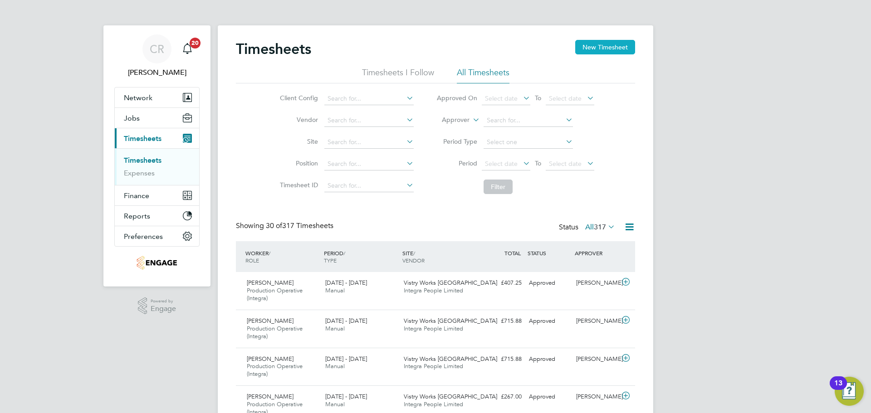 The width and height of the screenshot is (871, 413). Describe the element at coordinates (157, 73) in the screenshot. I see `span: Caitlin Rae` at that location.